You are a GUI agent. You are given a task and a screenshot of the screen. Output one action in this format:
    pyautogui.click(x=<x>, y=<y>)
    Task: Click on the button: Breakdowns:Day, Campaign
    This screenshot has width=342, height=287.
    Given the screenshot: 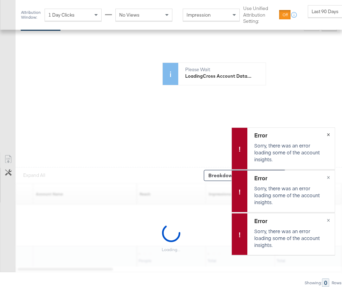 What is the action you would take?
    pyautogui.click(x=245, y=176)
    